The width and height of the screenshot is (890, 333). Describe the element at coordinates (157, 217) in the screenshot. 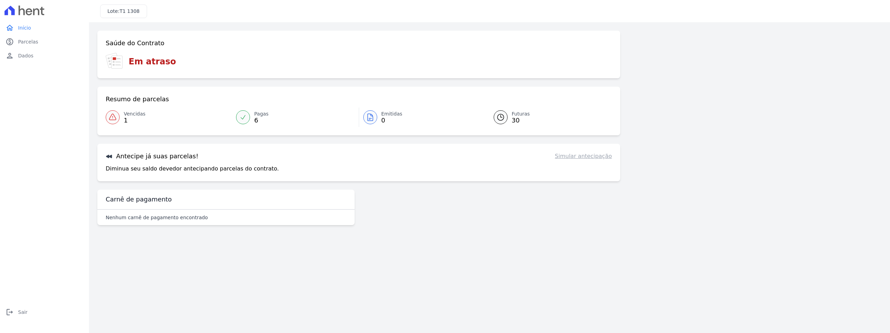

I see `p: Nenhum carnê de pagamento encontrado` at that location.